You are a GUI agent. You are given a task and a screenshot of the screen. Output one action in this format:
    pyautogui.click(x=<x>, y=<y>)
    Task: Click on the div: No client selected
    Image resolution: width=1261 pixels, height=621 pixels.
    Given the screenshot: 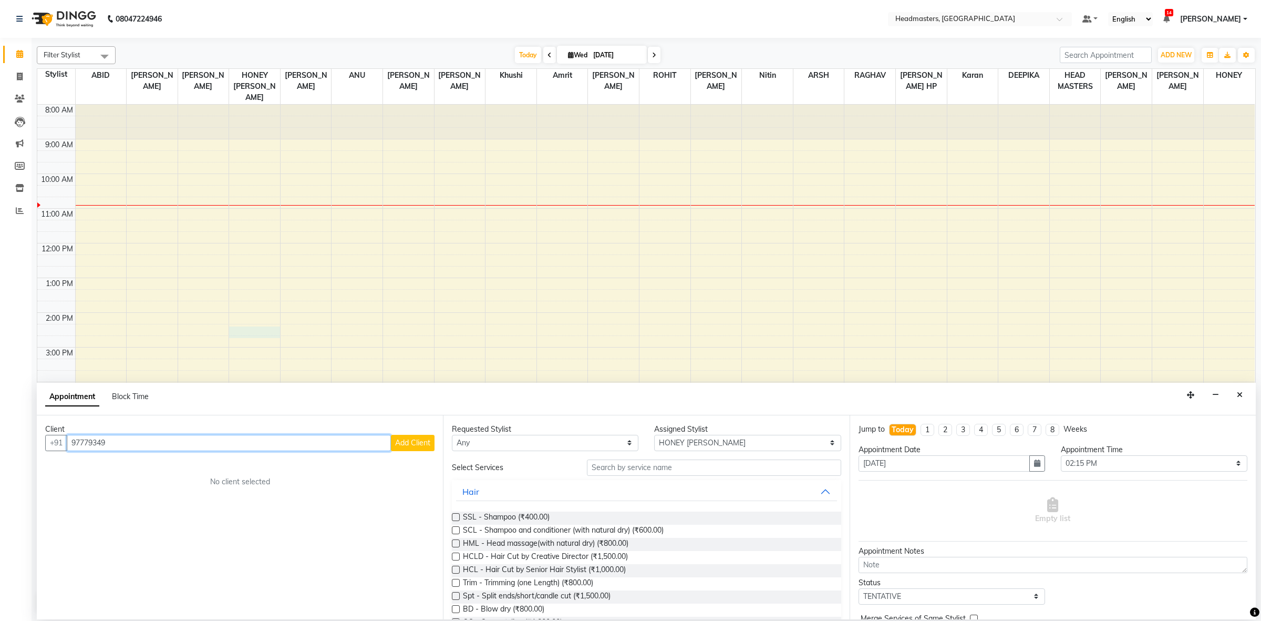 What is the action you would take?
    pyautogui.click(x=240, y=481)
    